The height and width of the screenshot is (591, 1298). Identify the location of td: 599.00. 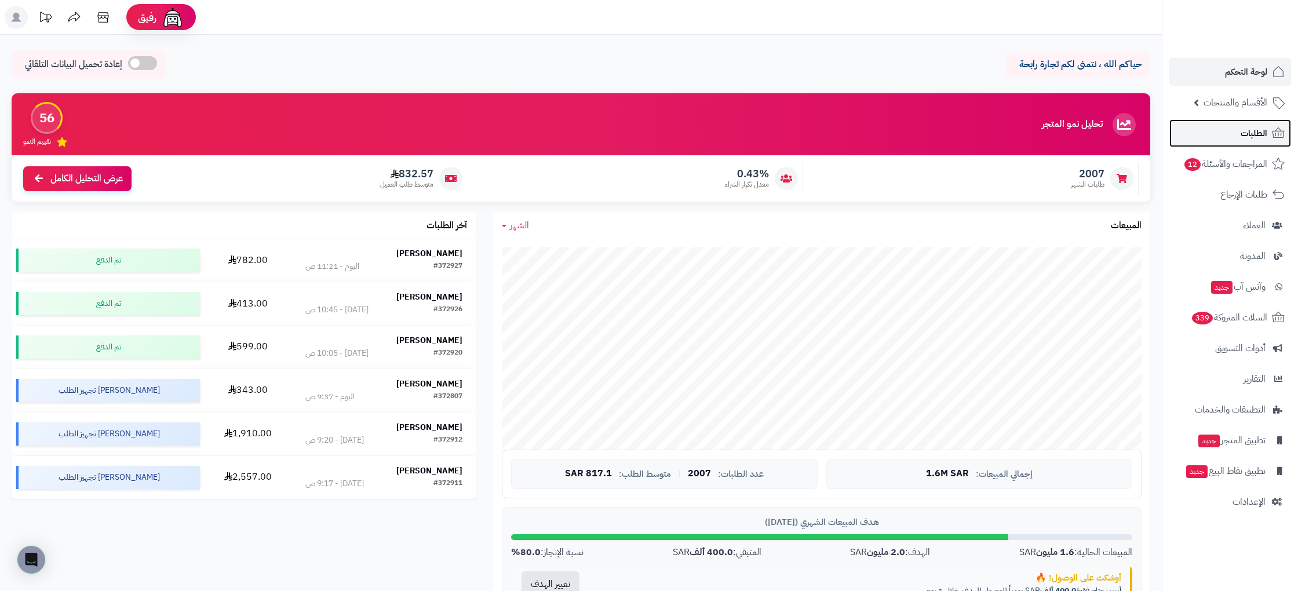
(249, 347).